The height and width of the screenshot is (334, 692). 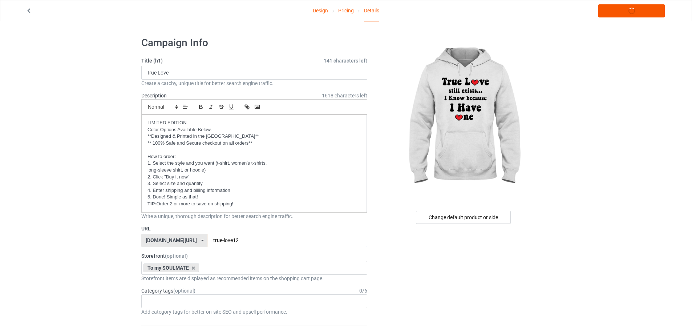 What do you see at coordinates (254, 170) in the screenshot?
I see `p: long-sleeve shirt, or hoodie)` at bounding box center [254, 170].